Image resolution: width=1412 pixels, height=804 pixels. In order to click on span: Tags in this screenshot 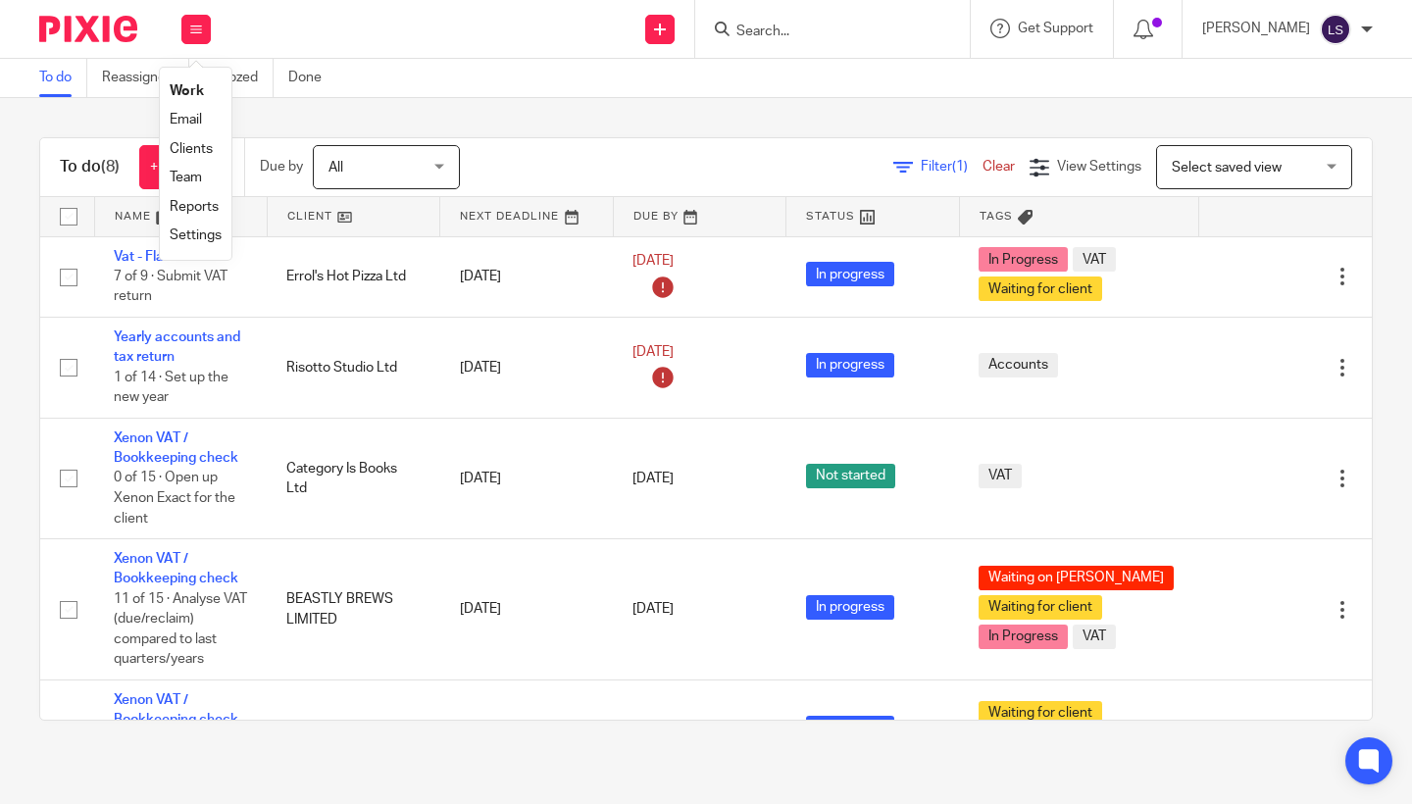, I will do `click(996, 216)`.